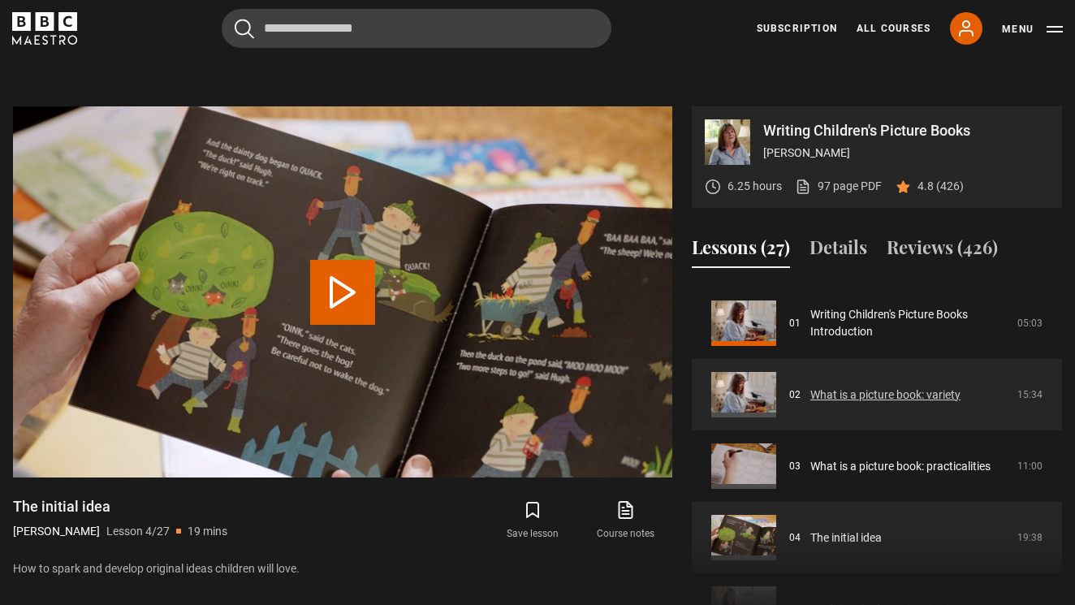 The image size is (1075, 605). What do you see at coordinates (885, 395) in the screenshot?
I see `a: What is a picture book: variety` at bounding box center [885, 395].